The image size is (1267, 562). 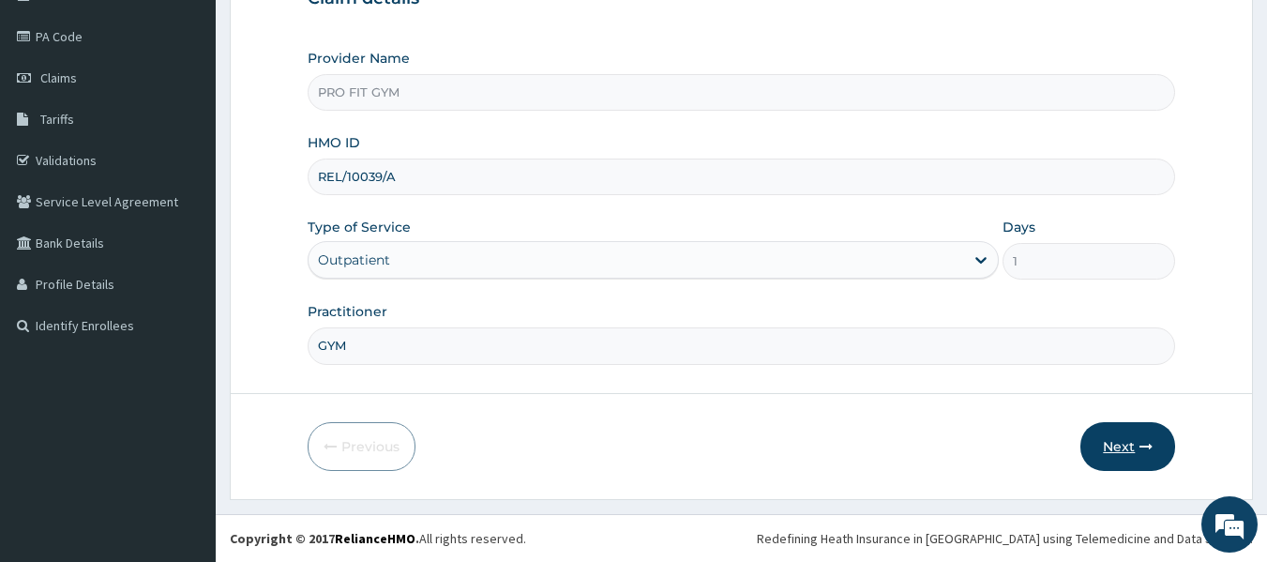 I want to click on div: Chat with us now, so click(x=206, y=117).